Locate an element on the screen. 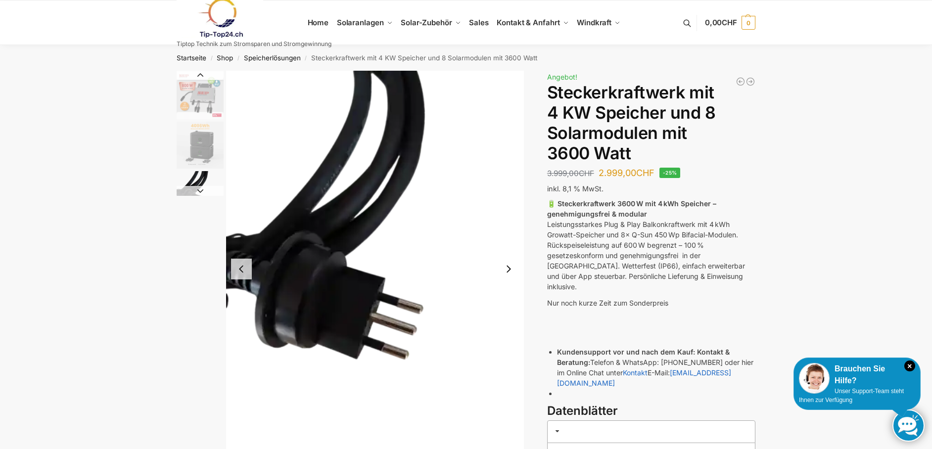 This screenshot has height=449, width=932. h1: Steckerkraftwerk mit 4 KW Speicher und 8 Solarmodulen mit 3600 Watt is located at coordinates (651, 123).